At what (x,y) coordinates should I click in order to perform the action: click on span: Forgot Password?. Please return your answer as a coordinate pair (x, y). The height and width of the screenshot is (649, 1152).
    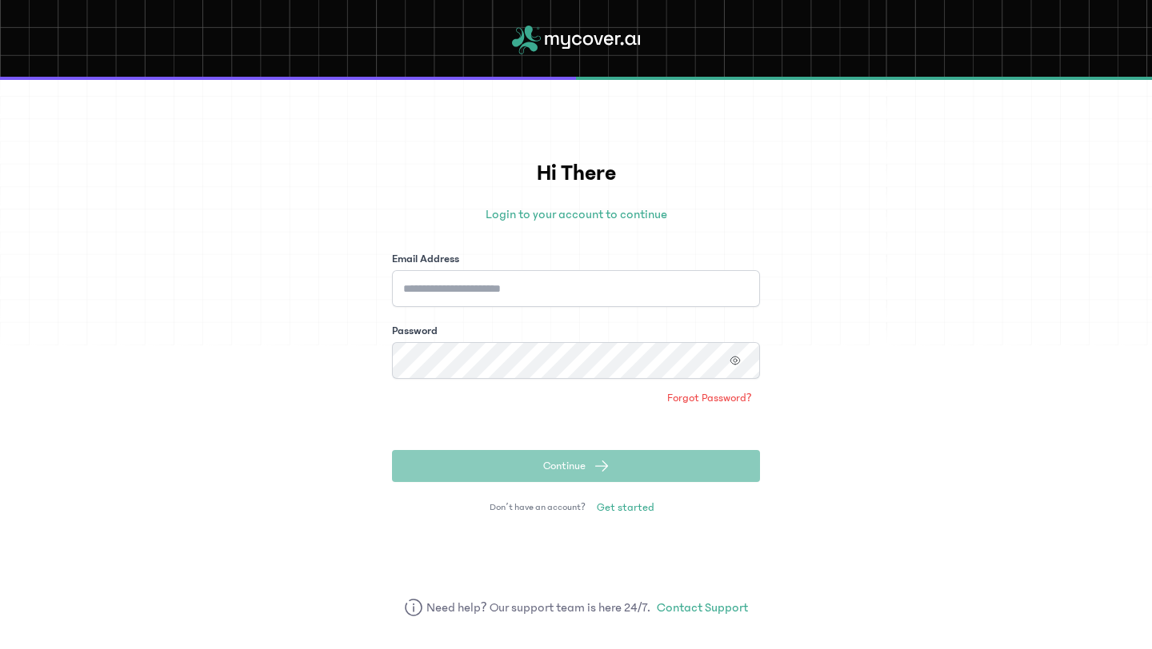
    Looking at the image, I should click on (709, 398).